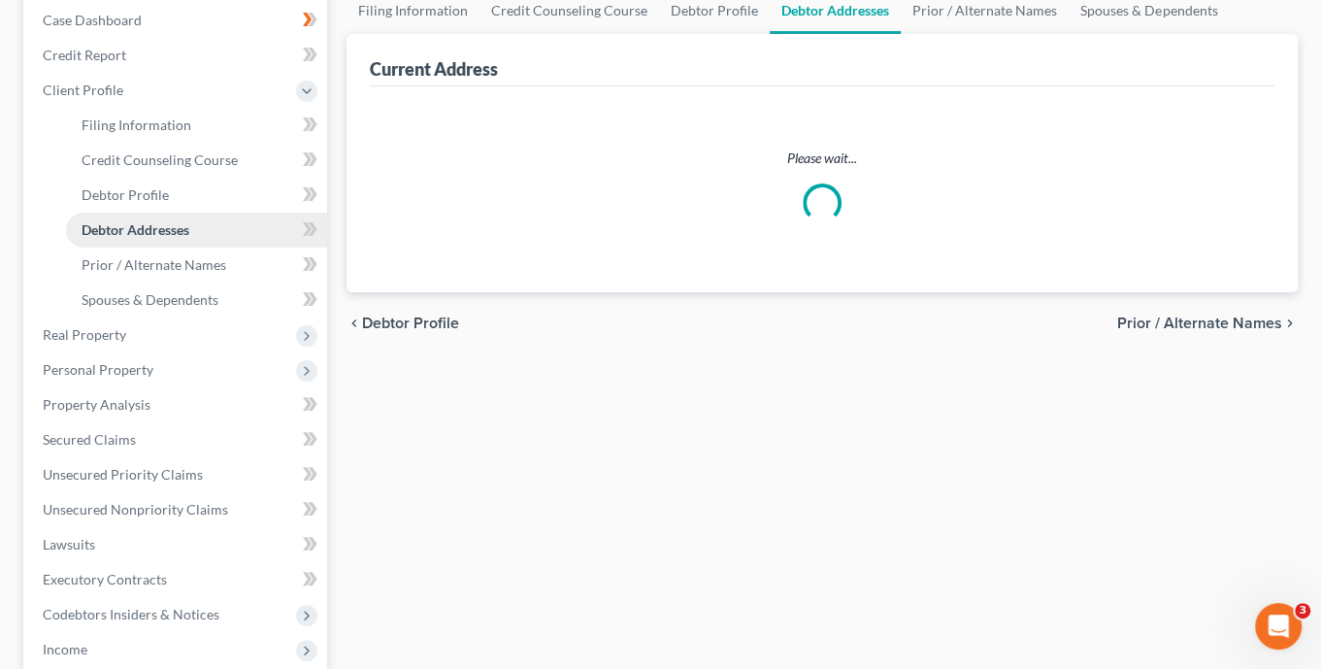 The width and height of the screenshot is (1321, 669). I want to click on i: chevron_right, so click(1290, 323).